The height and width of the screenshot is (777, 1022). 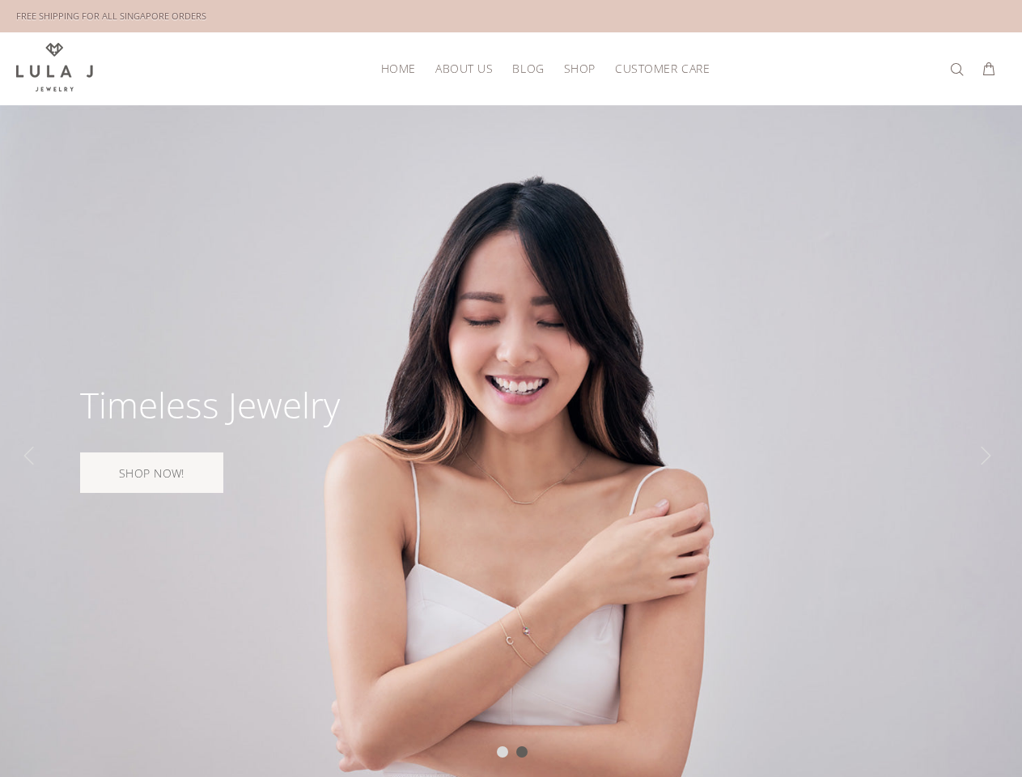 What do you see at coordinates (579, 68) in the screenshot?
I see `span: SHOP` at bounding box center [579, 68].